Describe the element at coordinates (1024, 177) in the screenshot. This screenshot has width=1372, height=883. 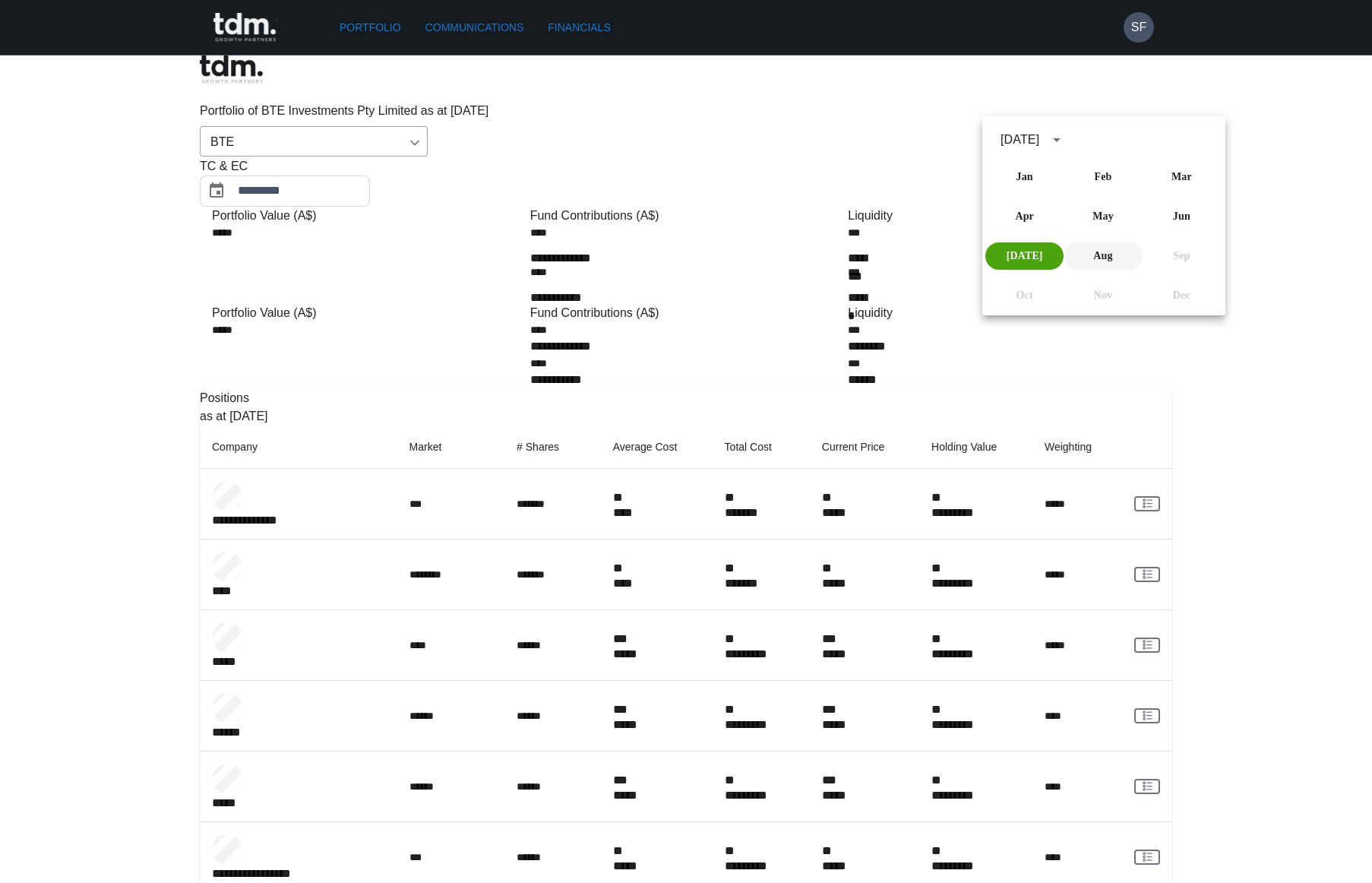
I see `button: Jan` at that location.